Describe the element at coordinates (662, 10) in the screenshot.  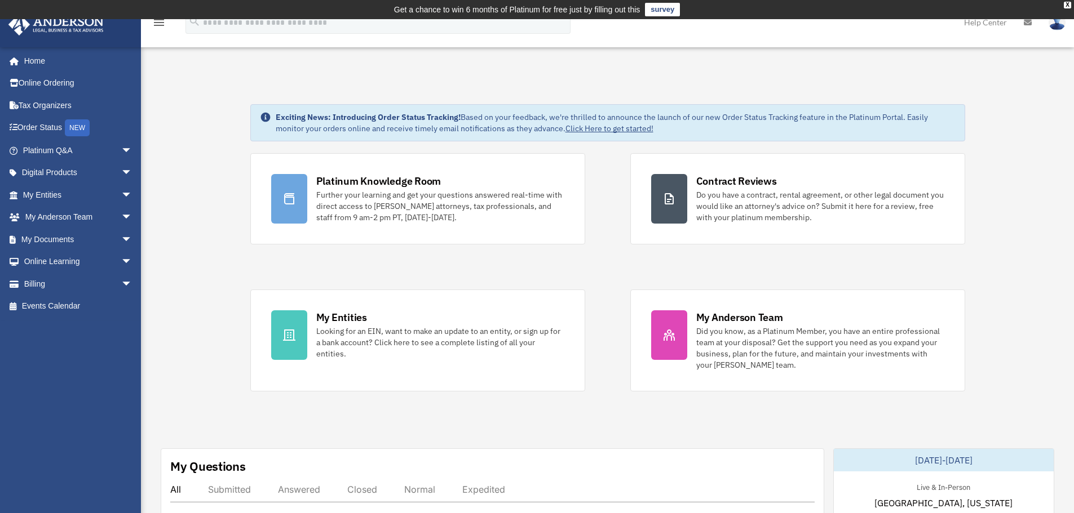
I see `a: survey` at that location.